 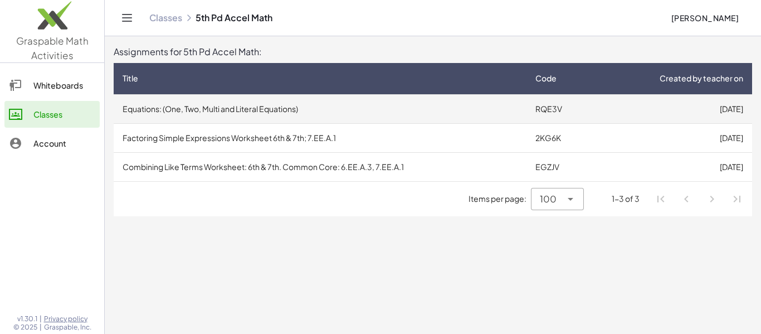 What do you see at coordinates (546, 78) in the screenshot?
I see `span: Code` at bounding box center [546, 78].